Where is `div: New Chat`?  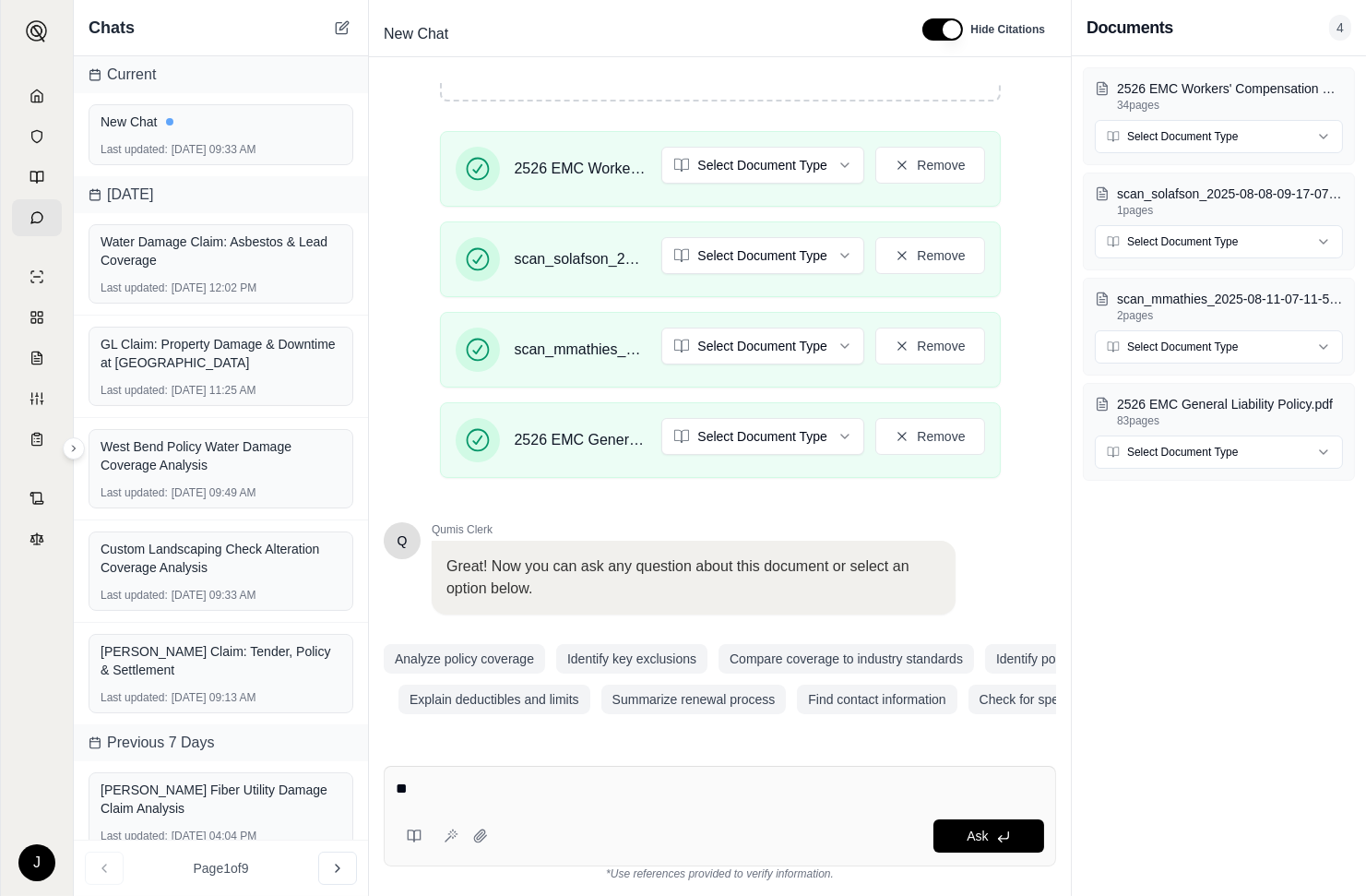 div: New Chat is located at coordinates (220, 121).